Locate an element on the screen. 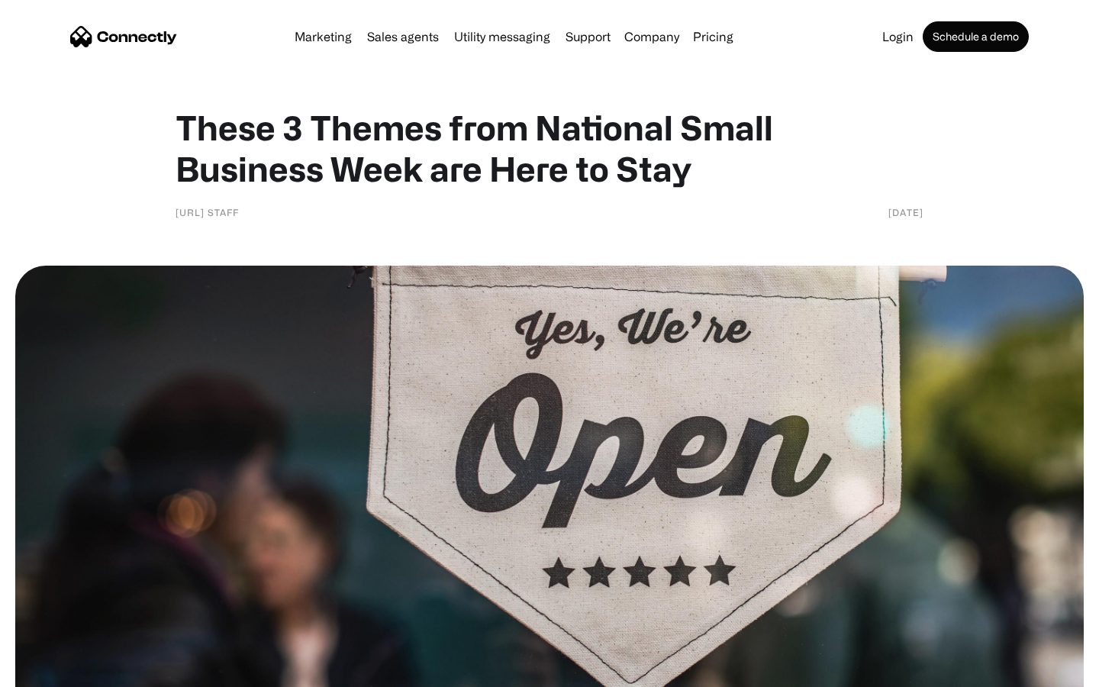 The width and height of the screenshot is (1099, 687). h1: These 3 Themes from National Small Business Week are Here to Stay is located at coordinates (549, 148).